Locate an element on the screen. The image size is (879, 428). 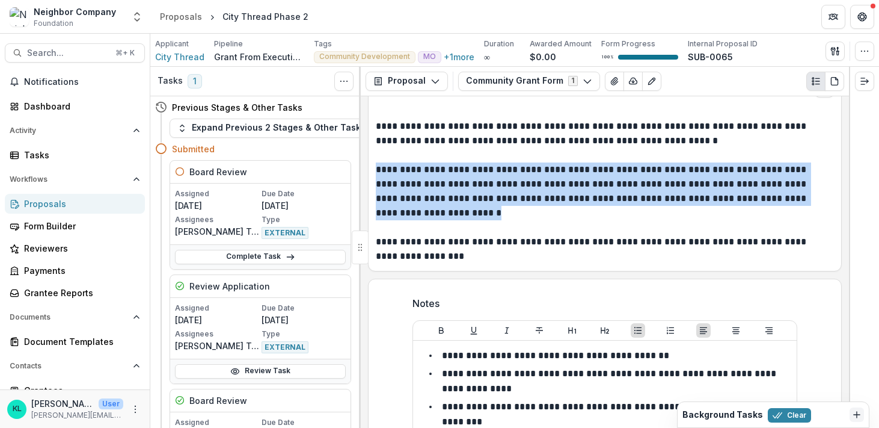
p: Internal Proposal ID is located at coordinates (723, 44).